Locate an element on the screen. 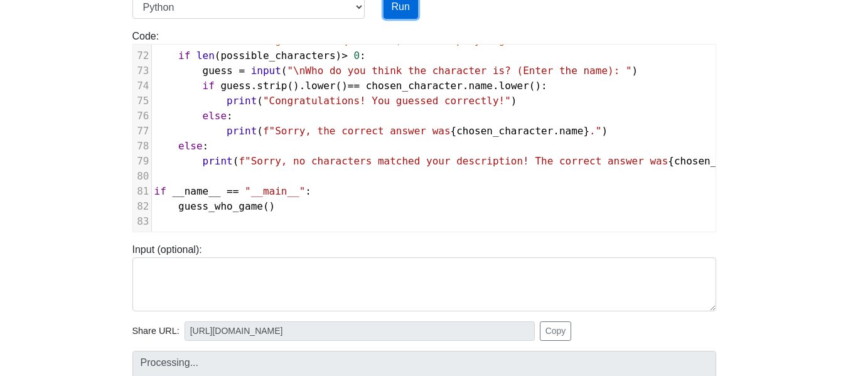 This screenshot has height=376, width=848. span: f"Sorry, no characters matched your description! The correct answer was is located at coordinates (453, 161).